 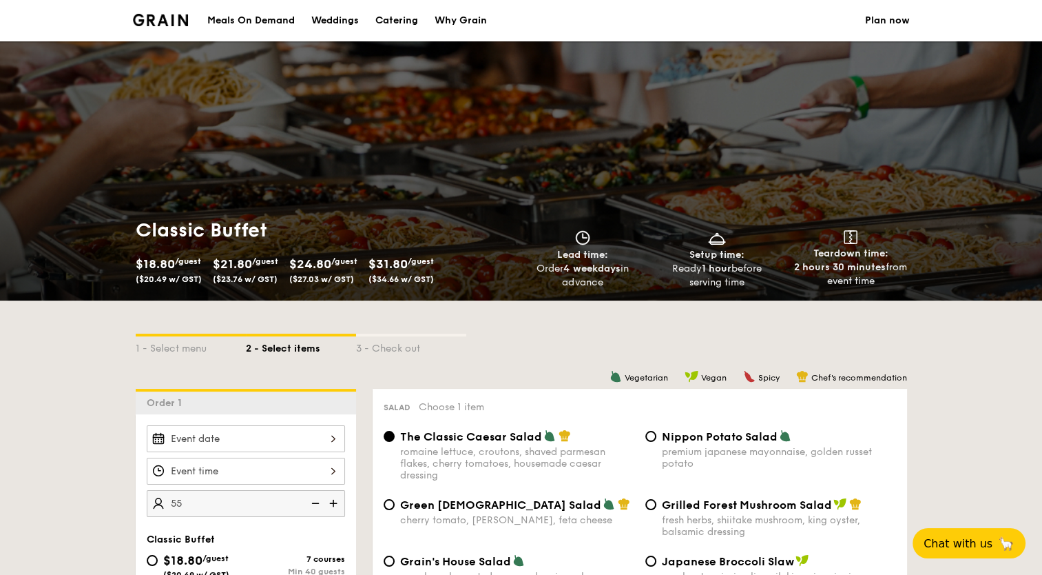 What do you see at coordinates (397, 407) in the screenshot?
I see `span: Salad` at bounding box center [397, 407].